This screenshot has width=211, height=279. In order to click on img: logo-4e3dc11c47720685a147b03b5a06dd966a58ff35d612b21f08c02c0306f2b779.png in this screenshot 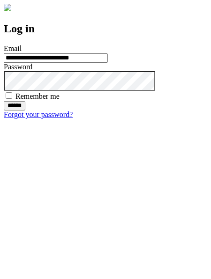, I will do `click(7, 7)`.